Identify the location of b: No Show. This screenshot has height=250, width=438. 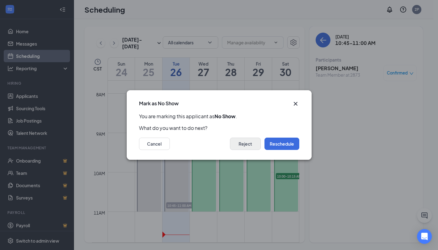
(225, 116).